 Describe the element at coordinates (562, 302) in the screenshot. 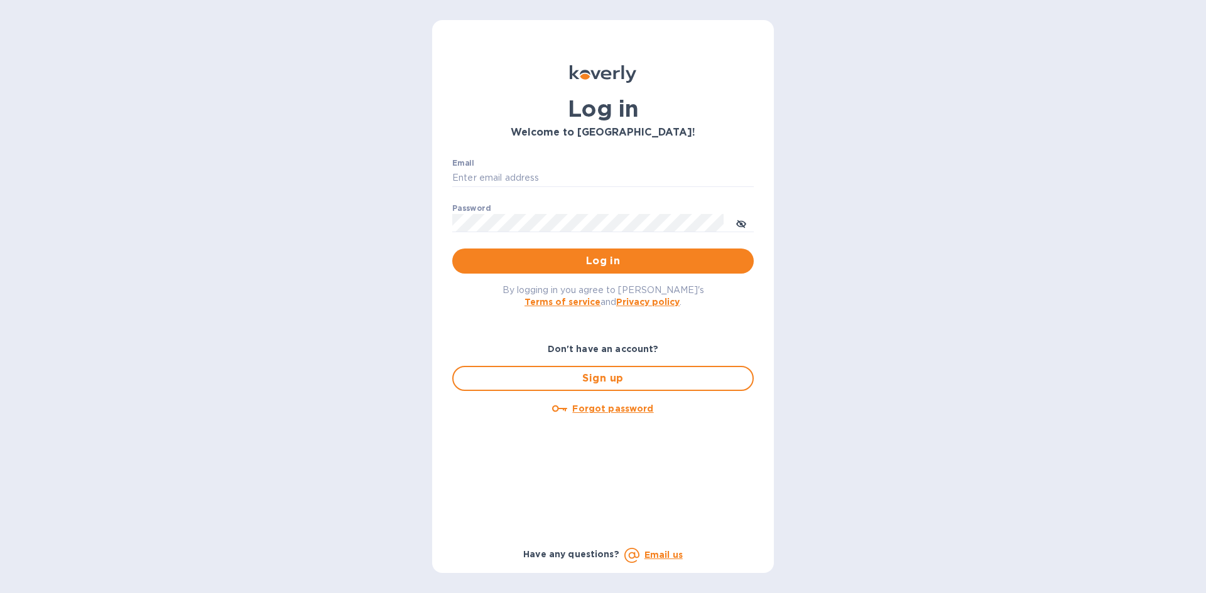

I see `a: Terms of service` at that location.